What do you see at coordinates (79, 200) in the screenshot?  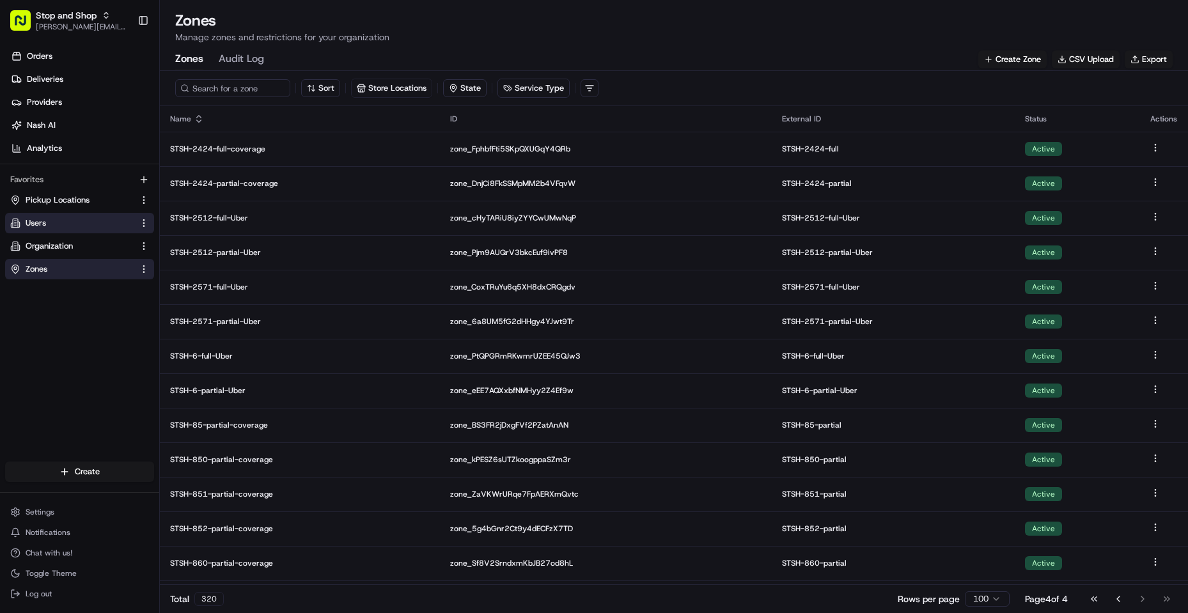 I see `button: Pickup Locations` at bounding box center [79, 200].